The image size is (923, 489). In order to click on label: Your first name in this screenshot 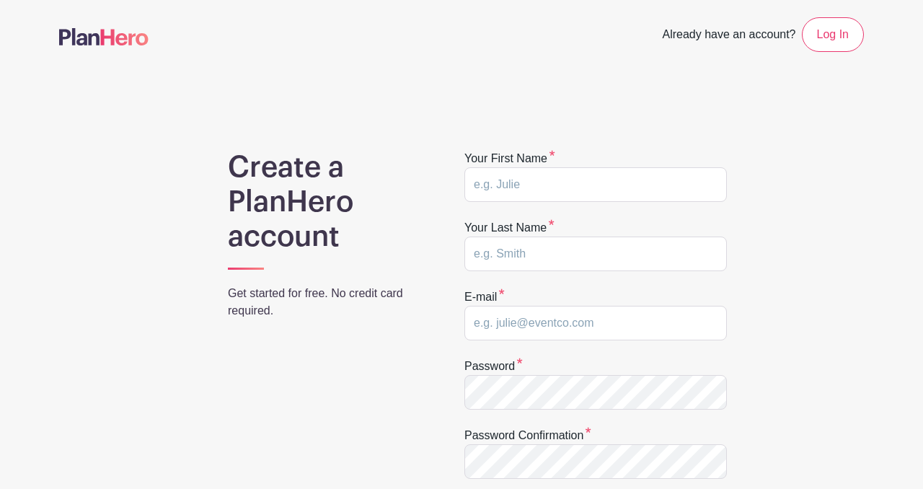, I will do `click(510, 159)`.